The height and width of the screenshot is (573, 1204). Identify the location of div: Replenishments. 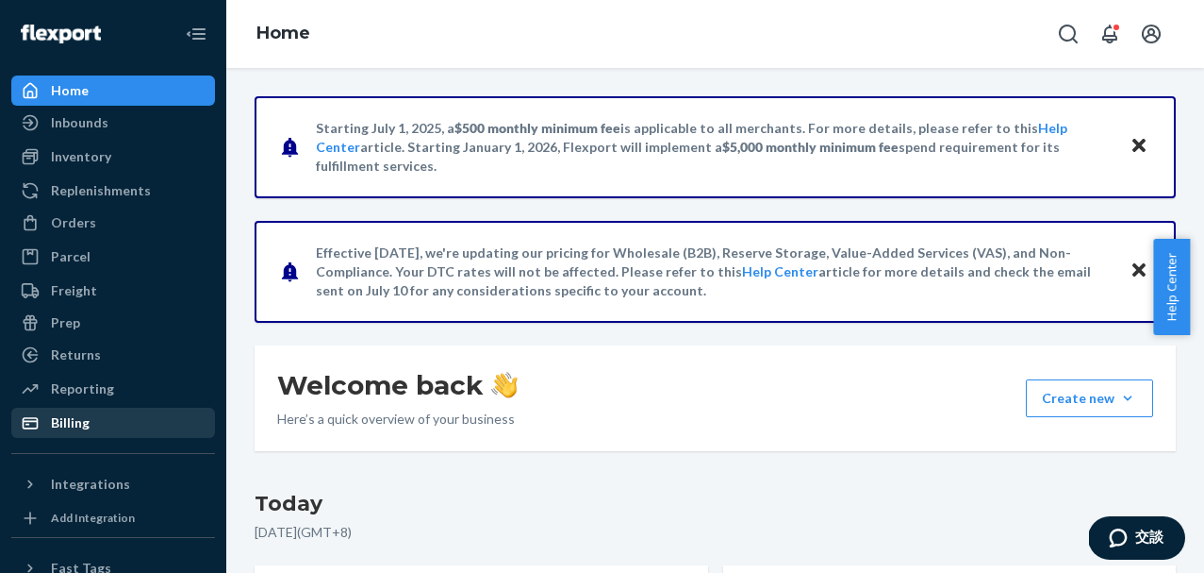
(101, 191).